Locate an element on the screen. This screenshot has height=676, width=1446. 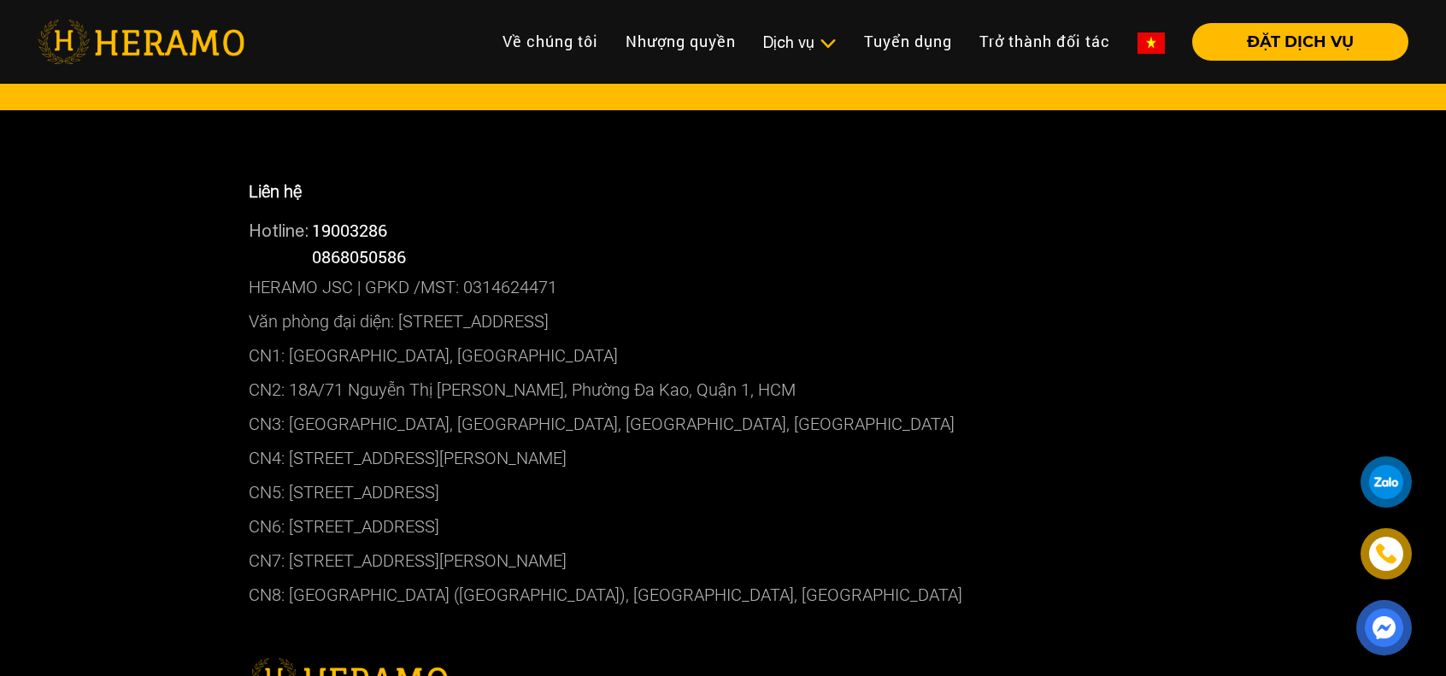
a: Về chúng tôi is located at coordinates (550, 41).